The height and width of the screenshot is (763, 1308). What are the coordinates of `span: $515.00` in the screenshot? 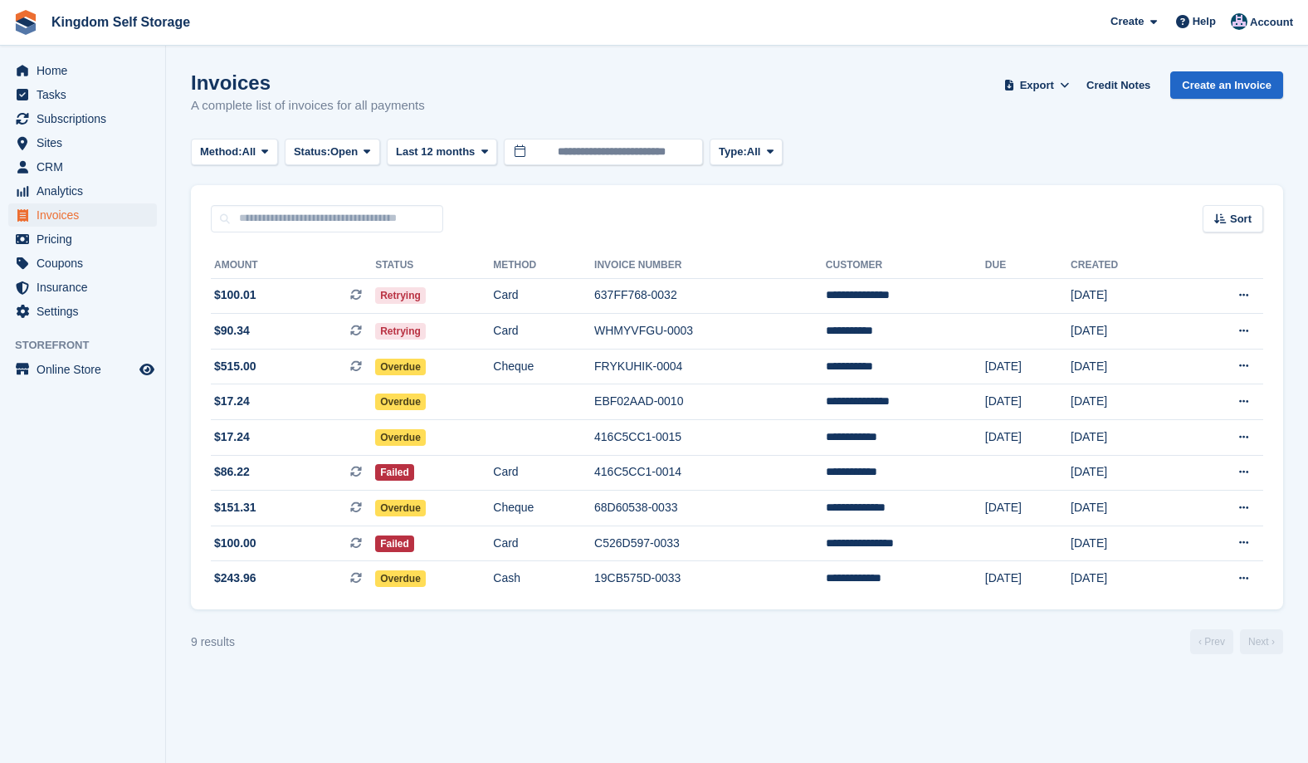 It's located at (235, 366).